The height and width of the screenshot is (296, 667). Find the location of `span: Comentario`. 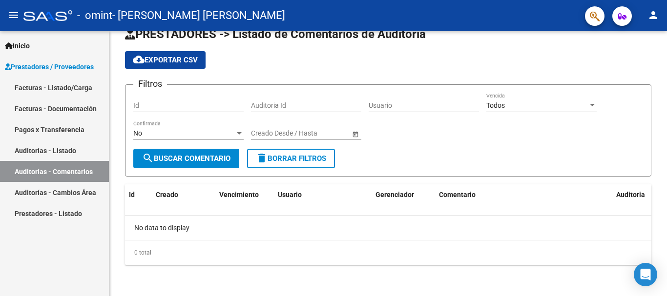

span: Comentario is located at coordinates (457, 195).